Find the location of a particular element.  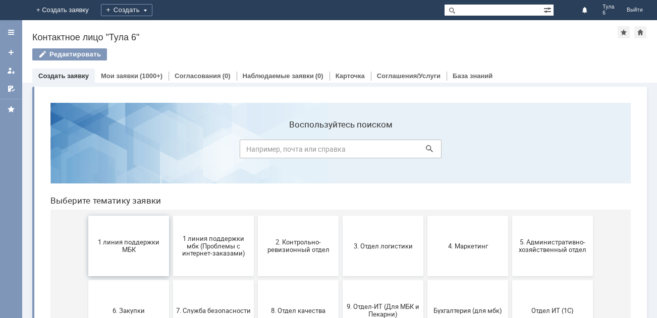

a: Соглашения/Услуги is located at coordinates (409, 76).